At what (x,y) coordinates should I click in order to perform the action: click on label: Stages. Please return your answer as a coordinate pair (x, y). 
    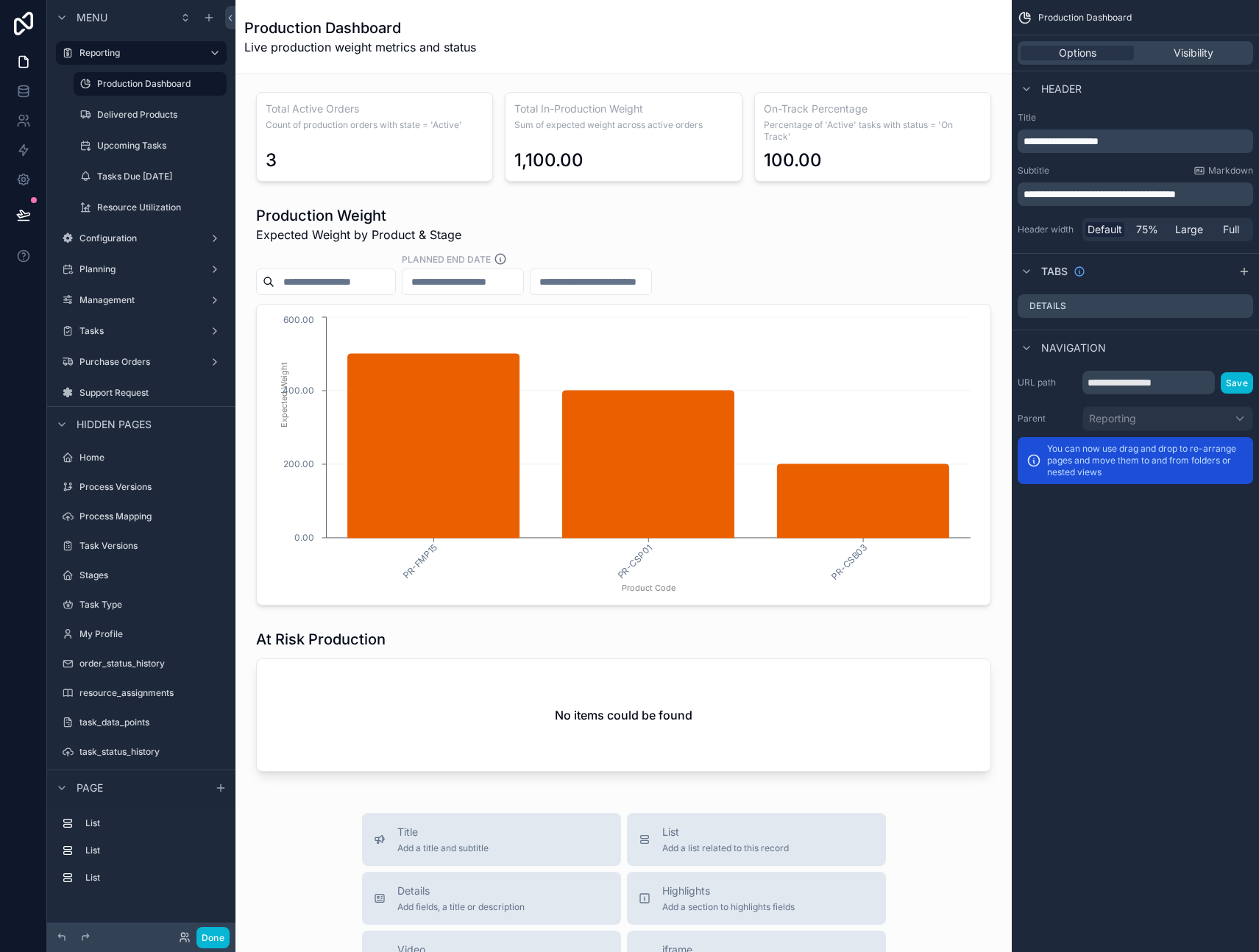
    Looking at the image, I should click on (151, 575).